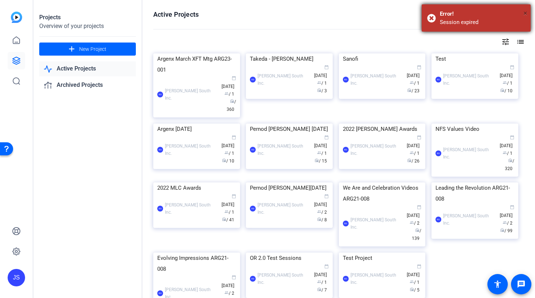  I want to click on div: We Are and Celebration Videos ARG21-008, so click(382, 193).